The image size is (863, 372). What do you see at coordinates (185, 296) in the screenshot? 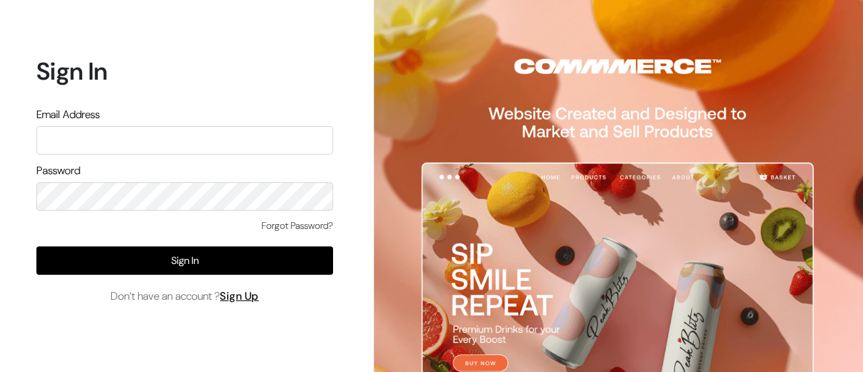
I see `span: Don’t have an account ?` at bounding box center [185, 296].